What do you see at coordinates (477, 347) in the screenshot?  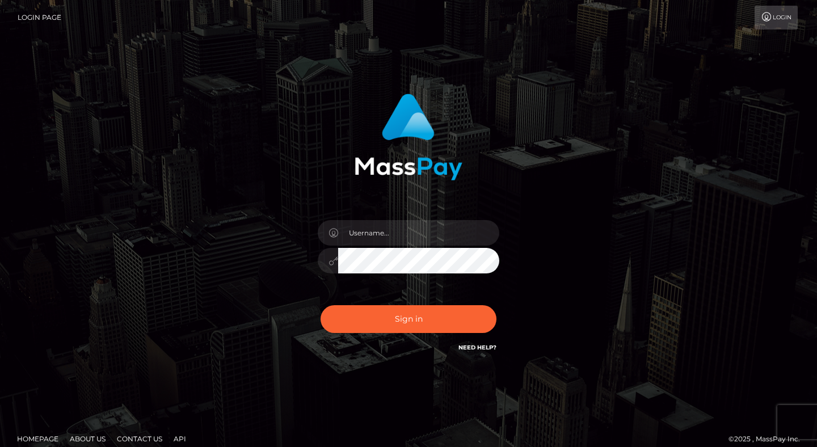 I see `a: Need Help?` at bounding box center [477, 347].